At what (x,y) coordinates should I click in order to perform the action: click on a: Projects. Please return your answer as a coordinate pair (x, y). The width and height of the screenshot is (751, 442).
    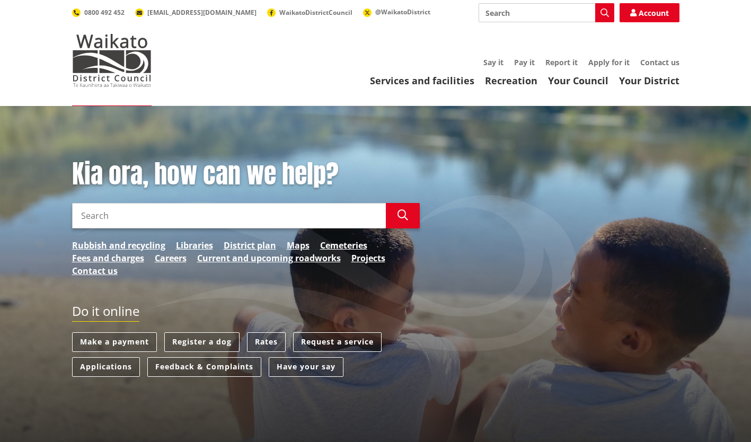
    Looking at the image, I should click on (368, 258).